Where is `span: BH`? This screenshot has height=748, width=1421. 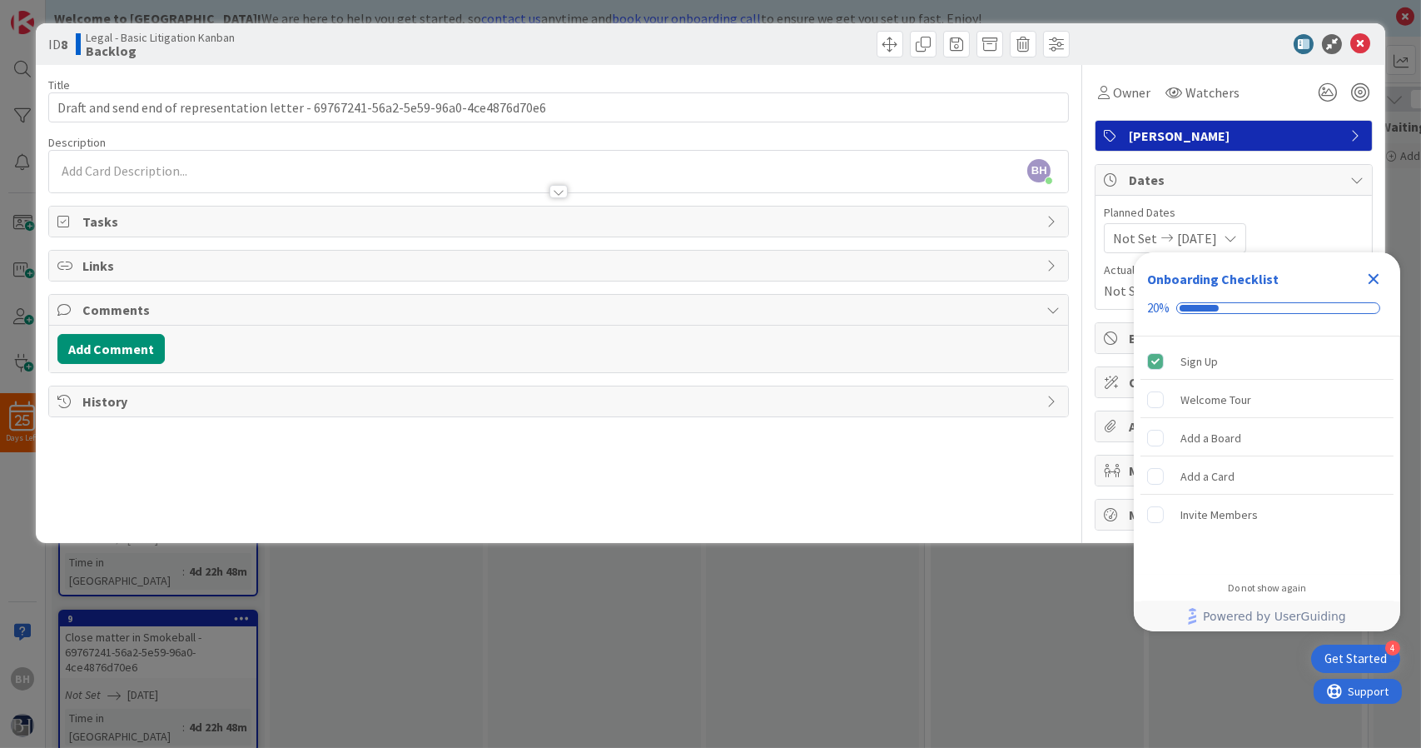 span: BH is located at coordinates (1039, 171).